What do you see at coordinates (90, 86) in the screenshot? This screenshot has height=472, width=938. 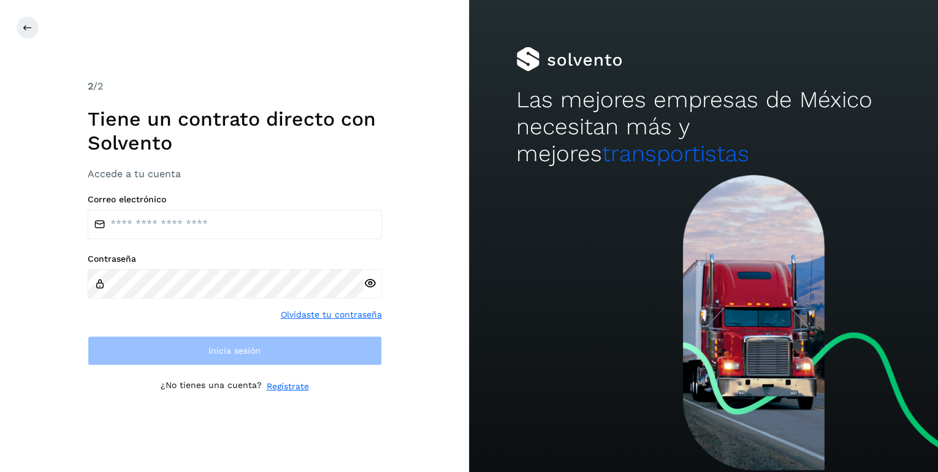 I see `span: 2` at bounding box center [90, 86].